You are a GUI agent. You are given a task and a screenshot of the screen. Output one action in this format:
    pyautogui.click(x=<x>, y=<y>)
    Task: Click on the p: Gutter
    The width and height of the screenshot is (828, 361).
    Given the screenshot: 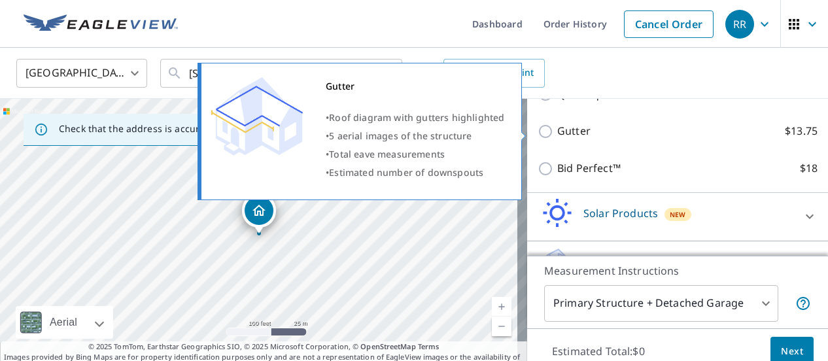 What is the action you would take?
    pyautogui.click(x=573, y=131)
    